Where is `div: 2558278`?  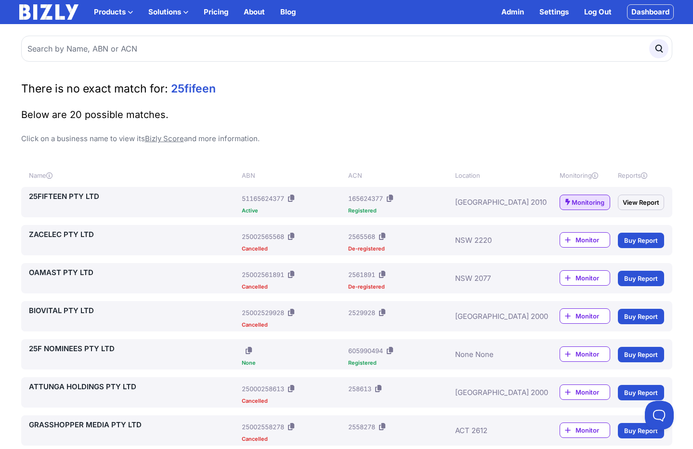 div: 2558278 is located at coordinates (362, 427).